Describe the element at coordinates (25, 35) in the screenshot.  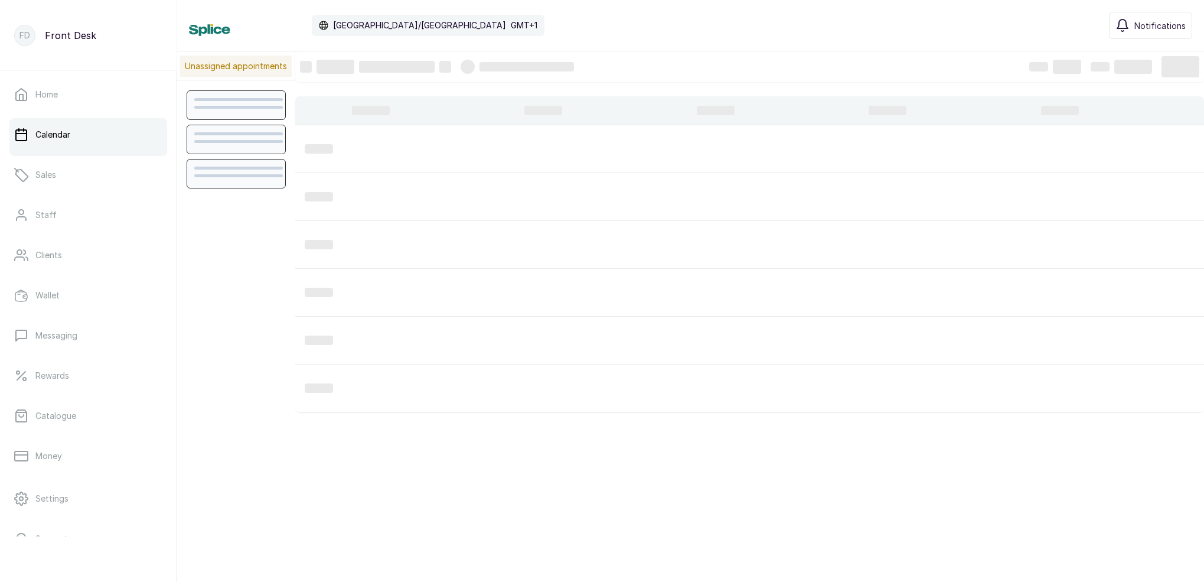
I see `p: FD` at that location.